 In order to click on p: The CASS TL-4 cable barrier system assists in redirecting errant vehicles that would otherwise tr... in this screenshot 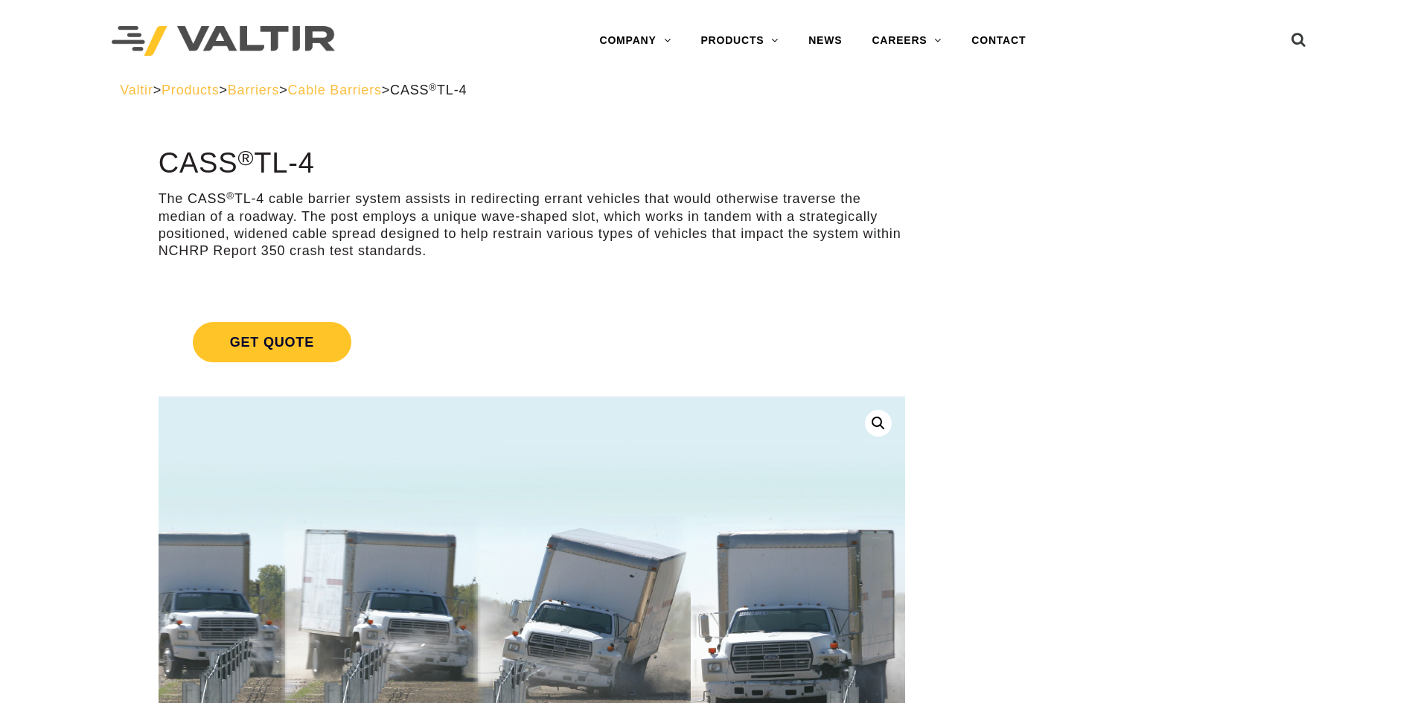, I will do `click(531, 225)`.